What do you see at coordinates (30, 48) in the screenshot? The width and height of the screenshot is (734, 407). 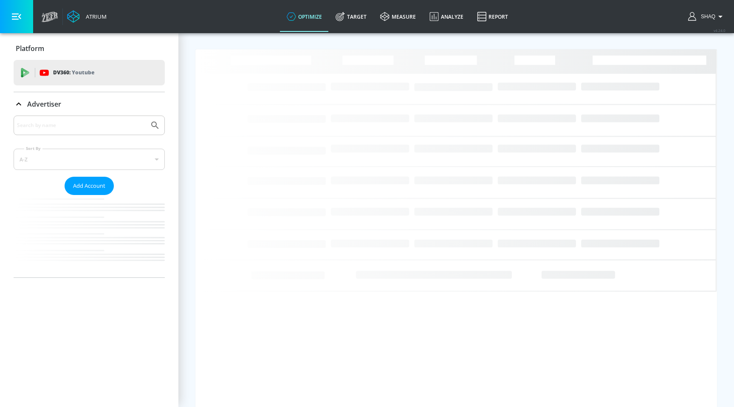 I see `p: Platform` at bounding box center [30, 48].